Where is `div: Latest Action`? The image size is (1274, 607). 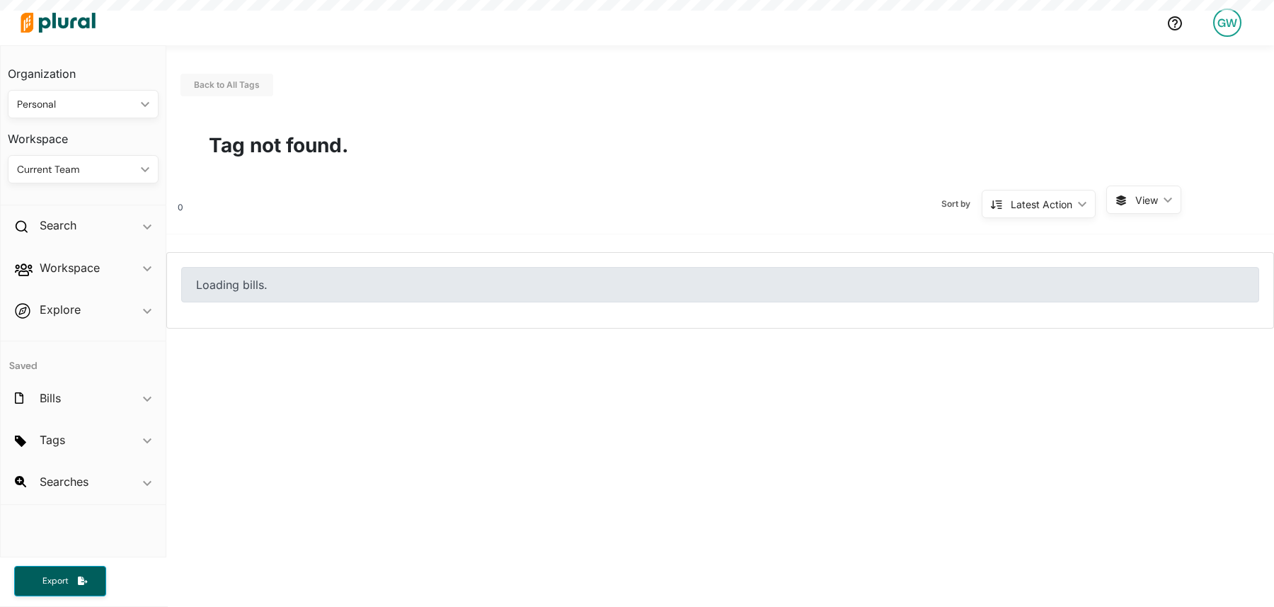 div: Latest Action is located at coordinates (1041, 204).